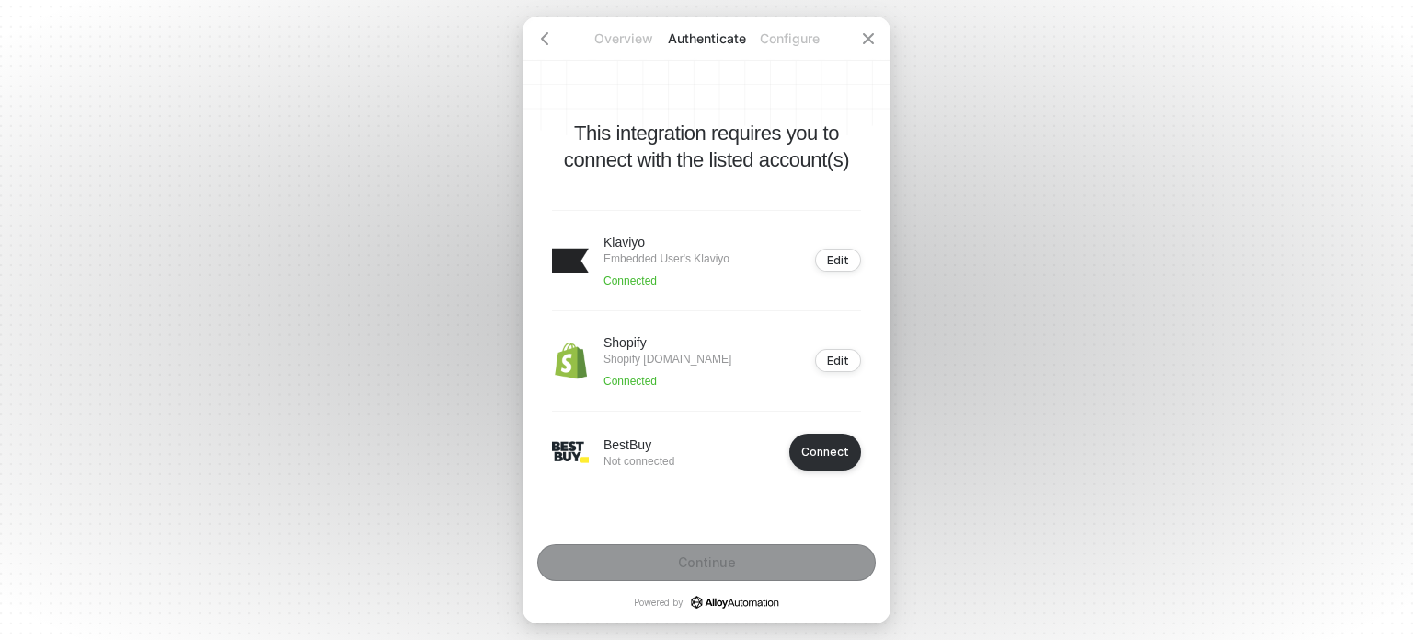 This screenshot has width=1413, height=640. I want to click on button: Continue, so click(707, 562).